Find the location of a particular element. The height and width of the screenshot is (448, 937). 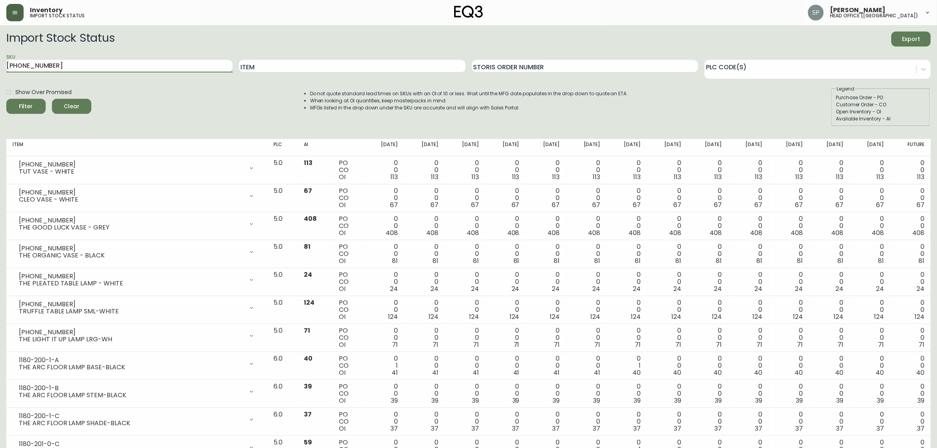

div: 1180-200-1-CTHE ARC FLOOR LAMP SHADE-BLACK is located at coordinates (137, 420).